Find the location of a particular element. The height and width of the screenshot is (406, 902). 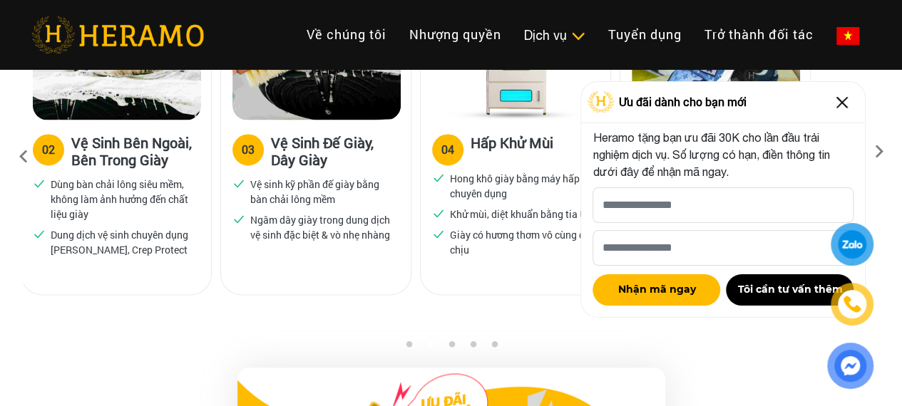

img: phone-icon is located at coordinates (852, 304).